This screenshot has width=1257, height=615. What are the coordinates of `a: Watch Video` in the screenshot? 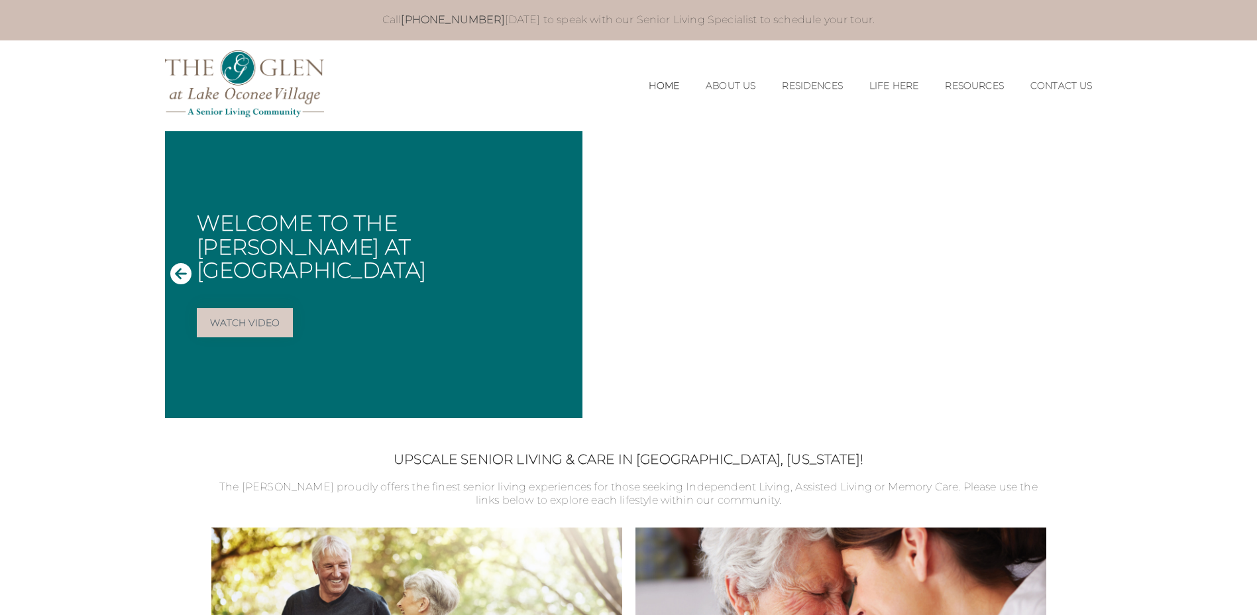 It's located at (245, 323).